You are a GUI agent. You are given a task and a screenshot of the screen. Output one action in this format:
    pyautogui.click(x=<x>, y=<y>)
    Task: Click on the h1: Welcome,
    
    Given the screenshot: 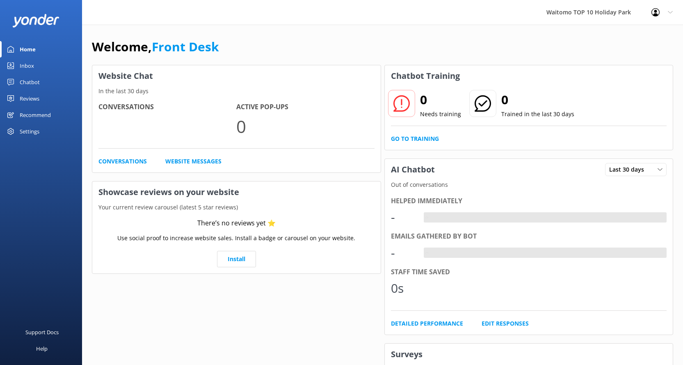 What is the action you would take?
    pyautogui.click(x=155, y=47)
    